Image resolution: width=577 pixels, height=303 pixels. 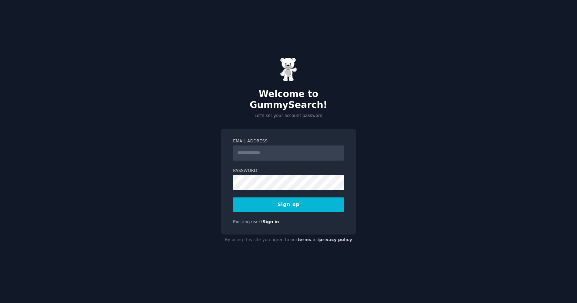 I want to click on label: Email Address, so click(x=288, y=141).